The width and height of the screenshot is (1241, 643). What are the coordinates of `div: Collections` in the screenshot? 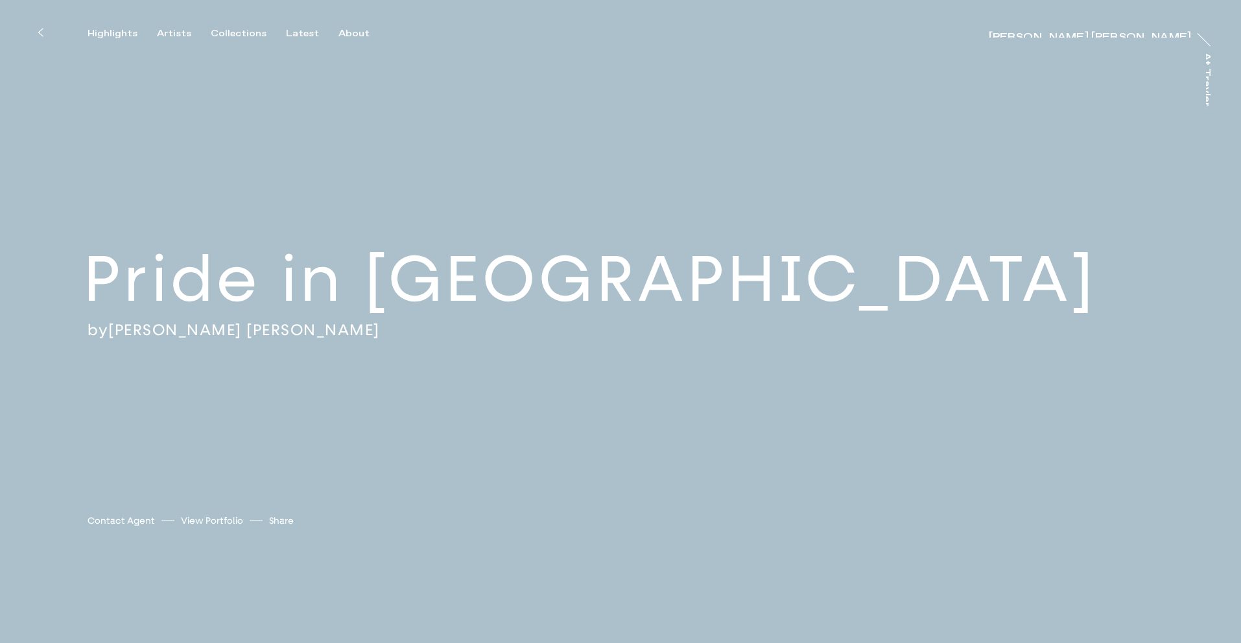 It's located at (239, 34).